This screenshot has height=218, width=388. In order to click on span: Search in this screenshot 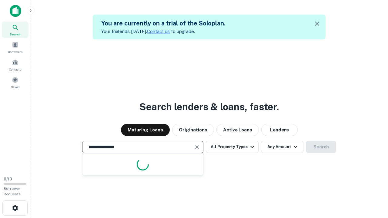, I will do `click(15, 34)`.